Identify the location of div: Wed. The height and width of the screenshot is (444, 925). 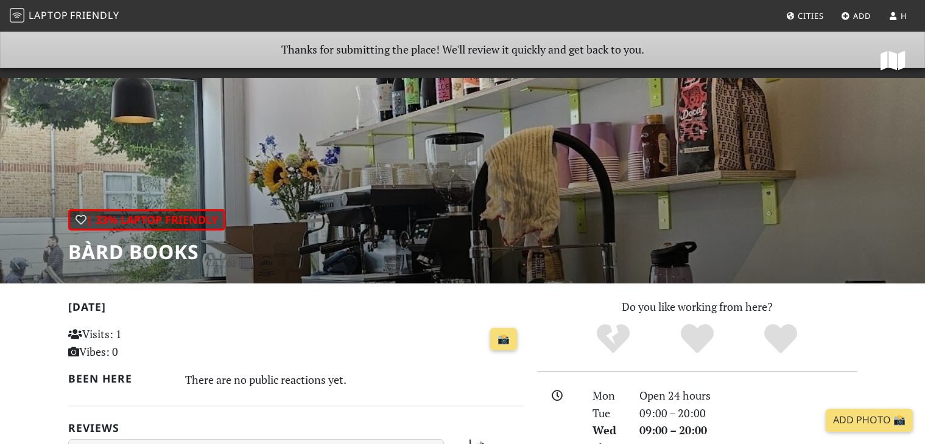
(608, 430).